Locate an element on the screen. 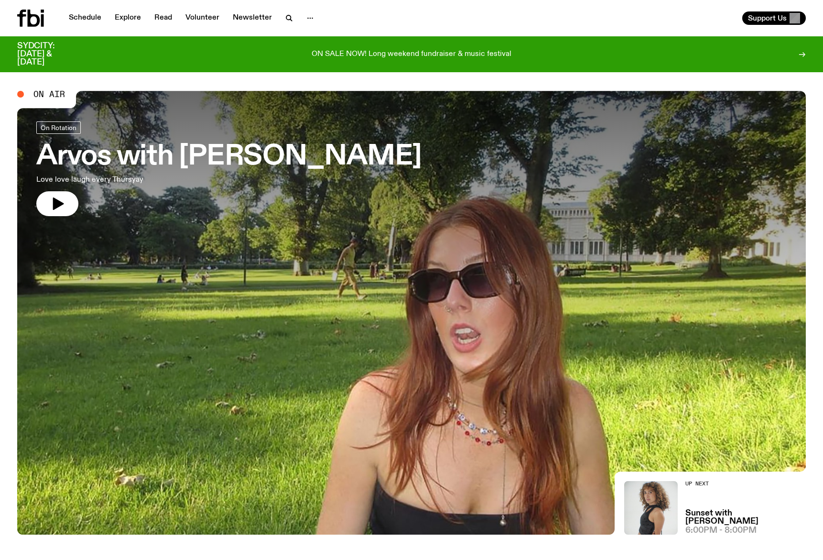  button: Support Us is located at coordinates (774, 18).